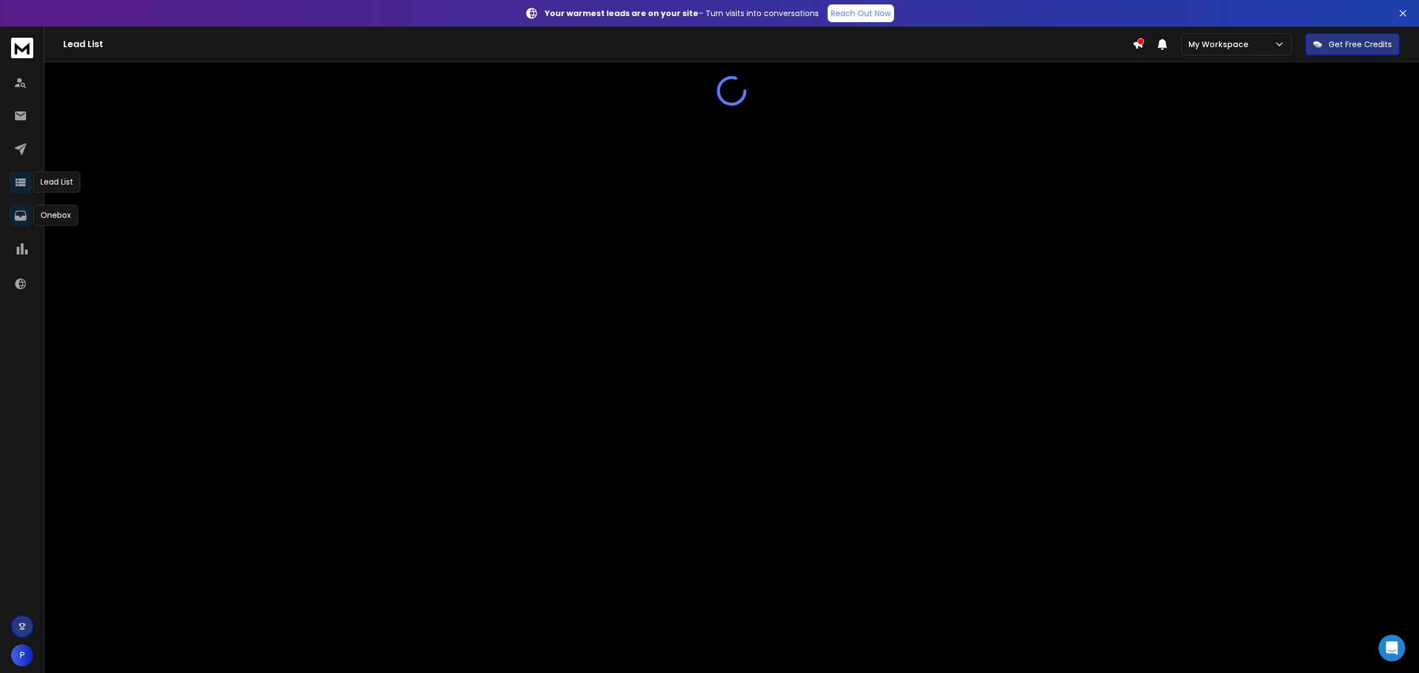  Describe the element at coordinates (22, 48) in the screenshot. I see `img: logo` at that location.